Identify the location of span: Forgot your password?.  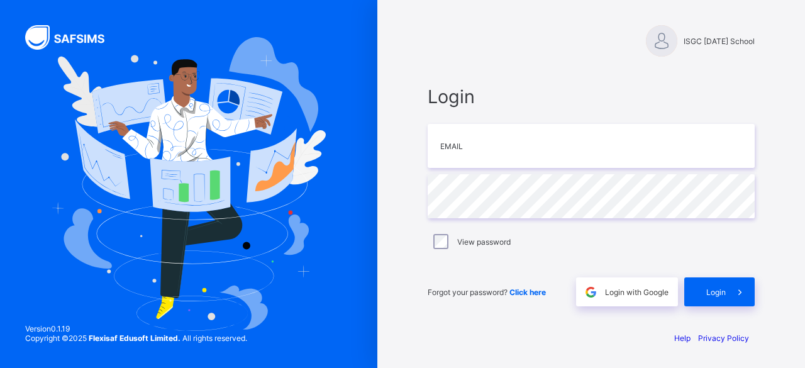
(487, 292).